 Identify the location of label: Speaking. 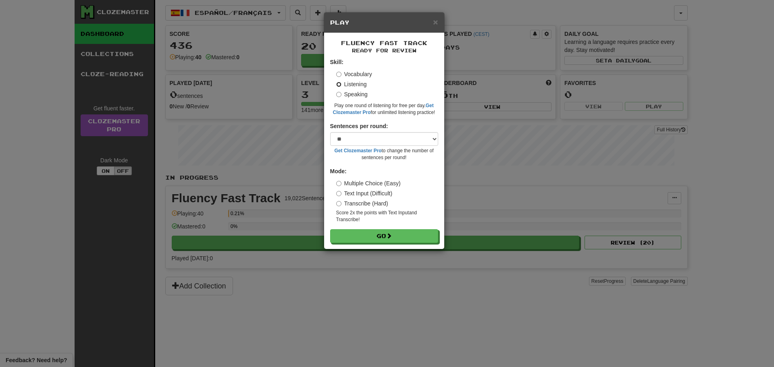
(352, 94).